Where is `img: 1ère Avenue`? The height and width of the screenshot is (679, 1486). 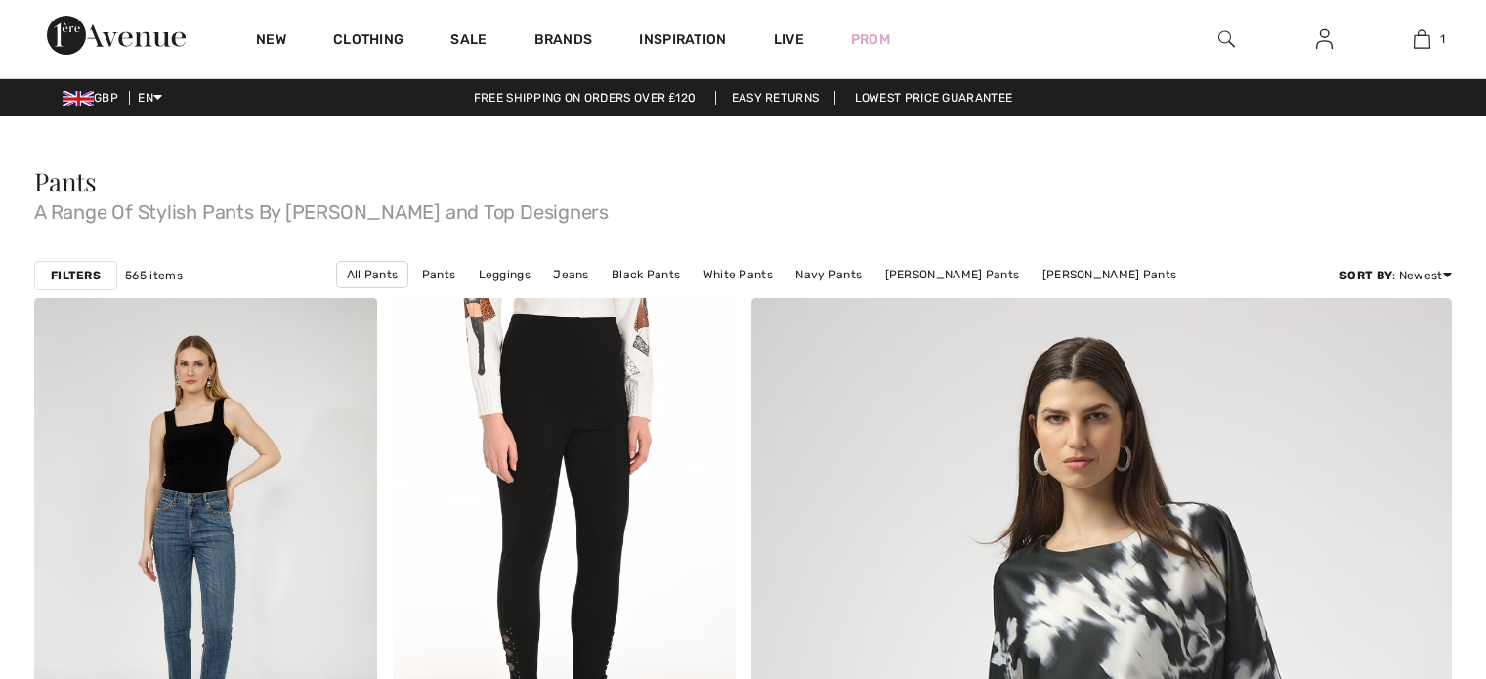 img: 1ère Avenue is located at coordinates (116, 35).